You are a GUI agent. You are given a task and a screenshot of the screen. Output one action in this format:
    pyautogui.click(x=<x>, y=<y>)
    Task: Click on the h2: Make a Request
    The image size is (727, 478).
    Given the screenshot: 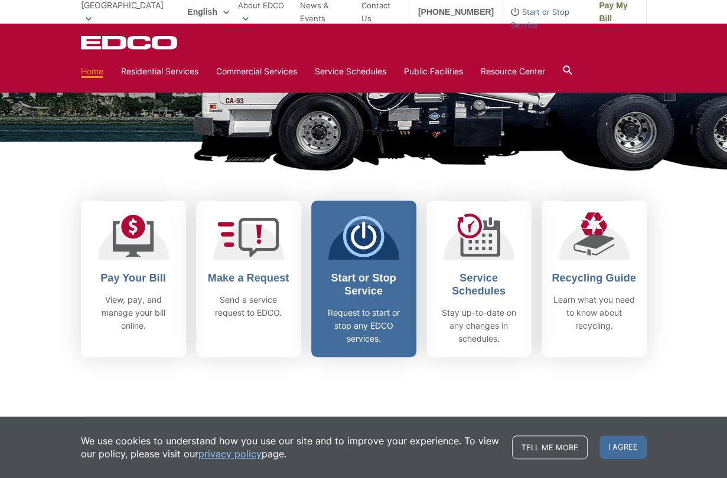 What is the action you would take?
    pyautogui.click(x=249, y=278)
    